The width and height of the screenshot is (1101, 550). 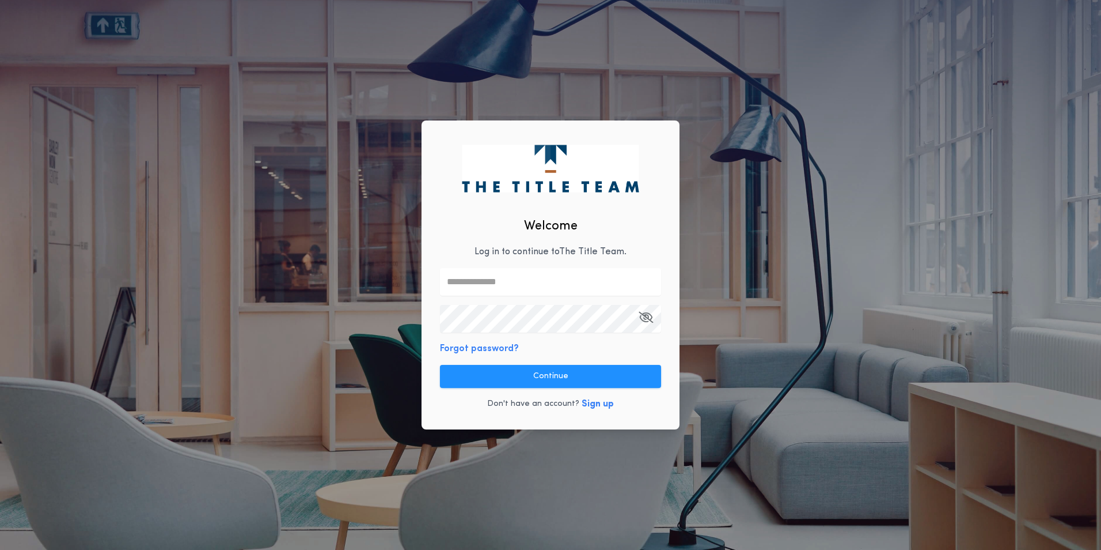 I want to click on p: Don't have an account?, so click(x=533, y=404).